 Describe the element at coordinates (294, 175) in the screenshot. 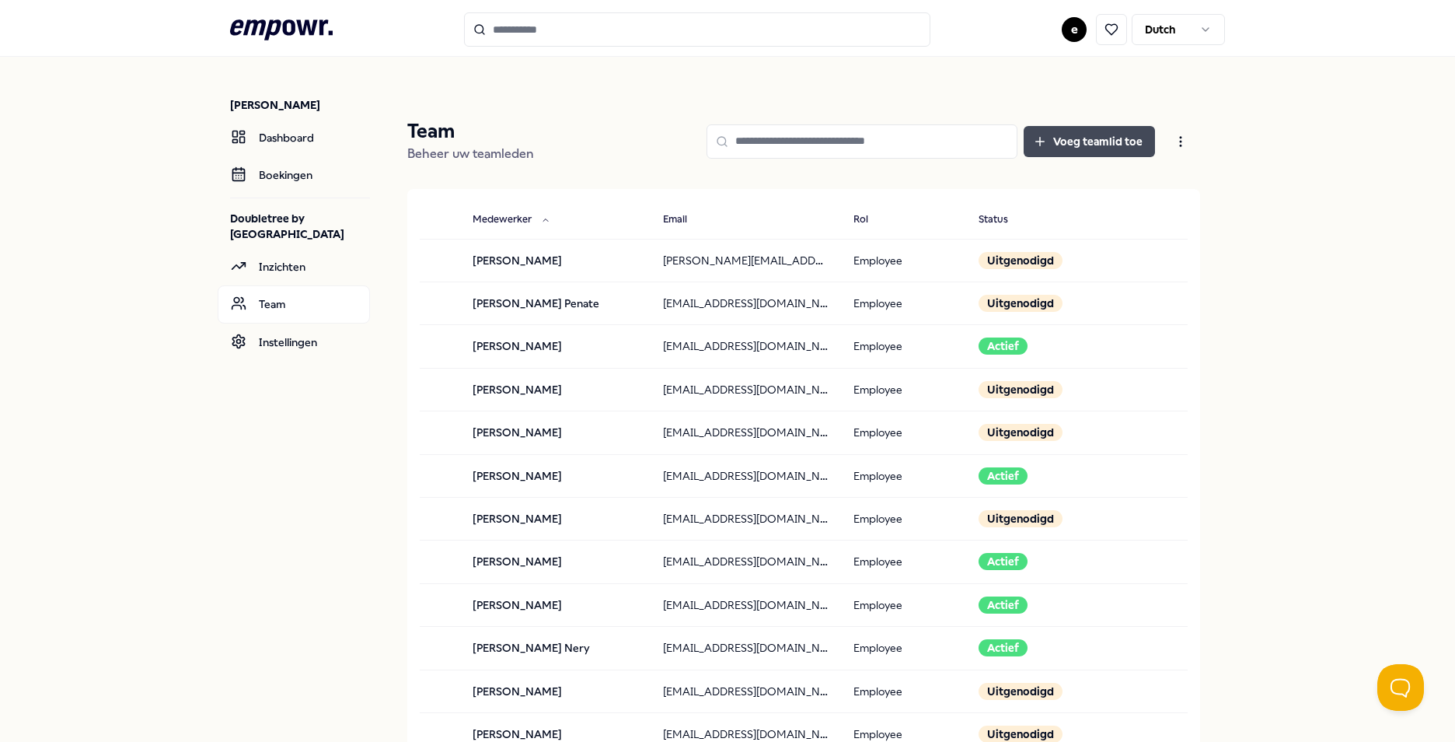

I see `a: Boekingen` at that location.